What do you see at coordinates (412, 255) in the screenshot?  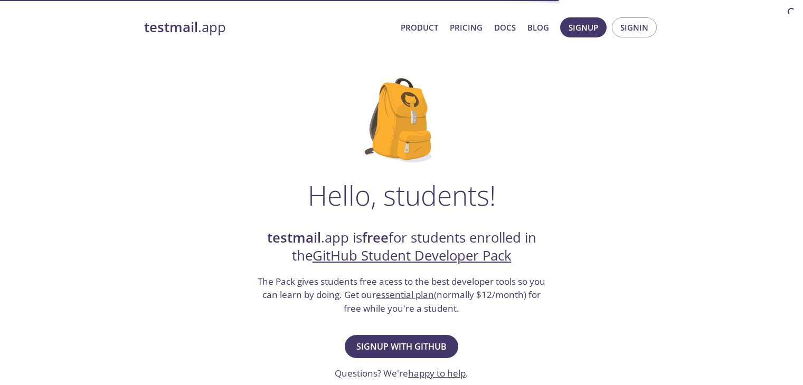 I see `a: GitHub Student Developer Pack` at bounding box center [412, 255].